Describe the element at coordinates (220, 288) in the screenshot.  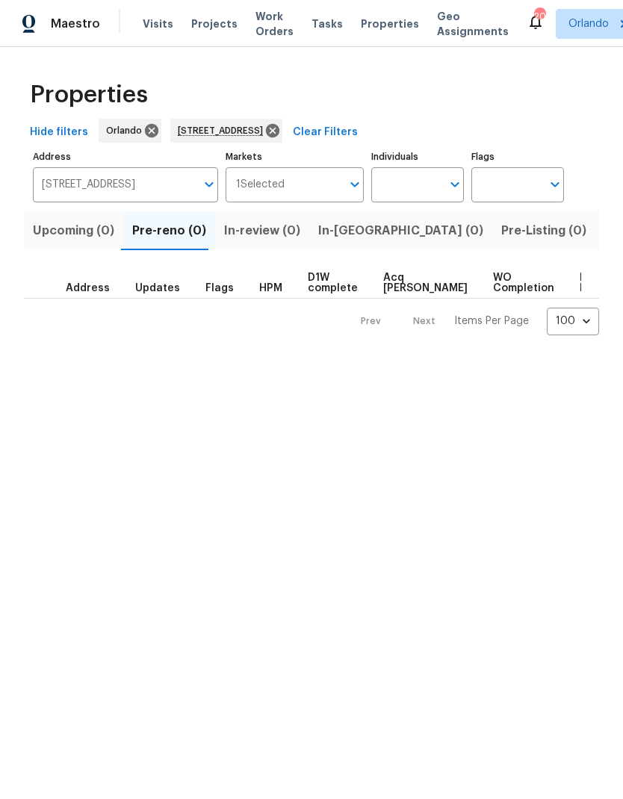
I see `span: Flags` at that location.